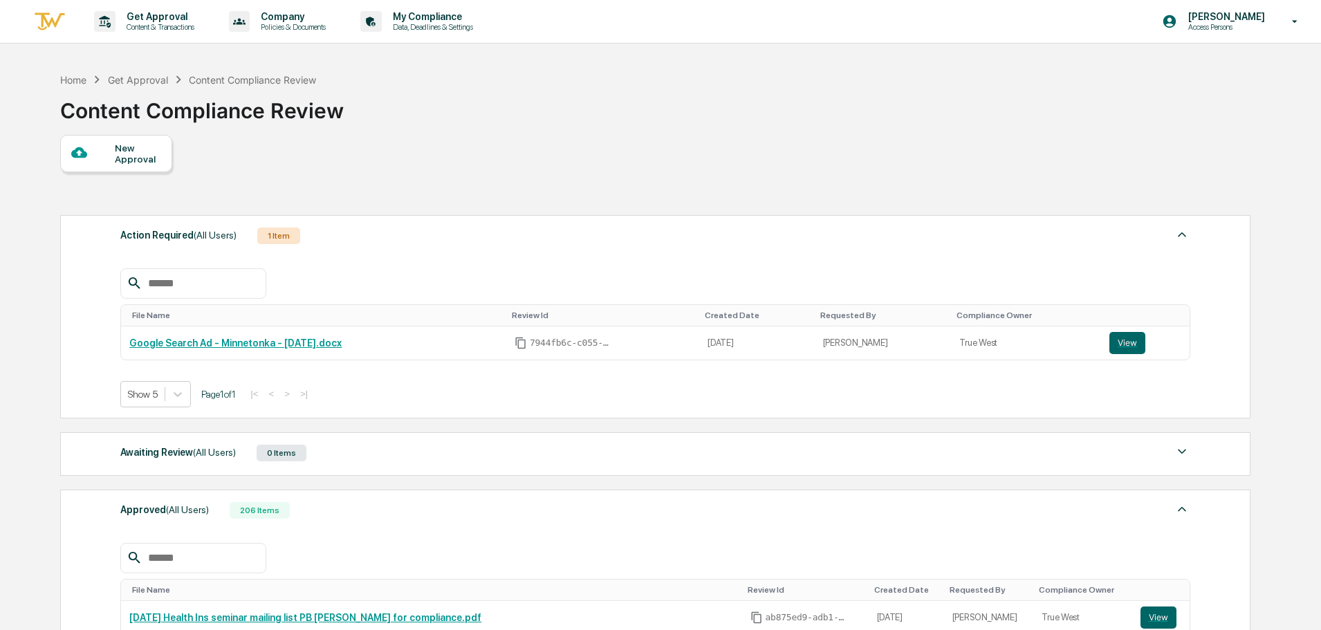 The height and width of the screenshot is (630, 1321). What do you see at coordinates (1224, 27) in the screenshot?
I see `p: Access Persons` at bounding box center [1224, 27].